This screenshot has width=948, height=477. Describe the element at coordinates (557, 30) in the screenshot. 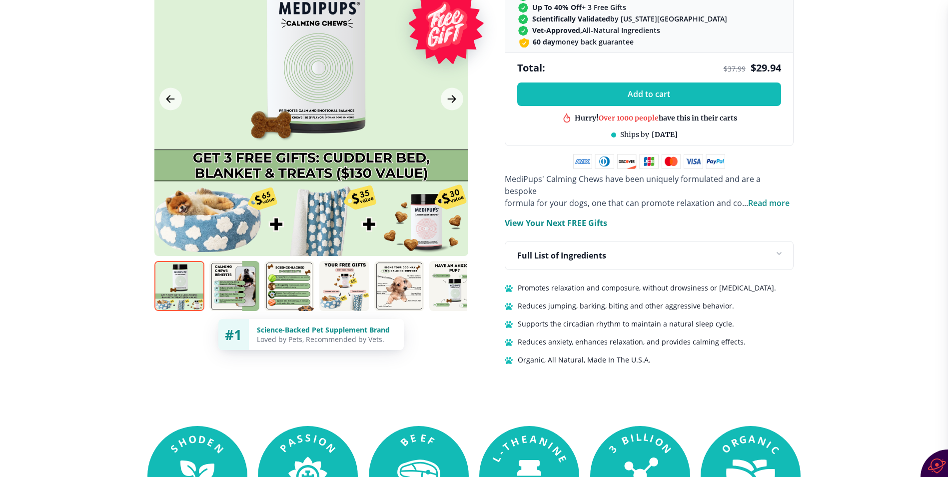

I see `strong: Vet-Approved,` at that location.